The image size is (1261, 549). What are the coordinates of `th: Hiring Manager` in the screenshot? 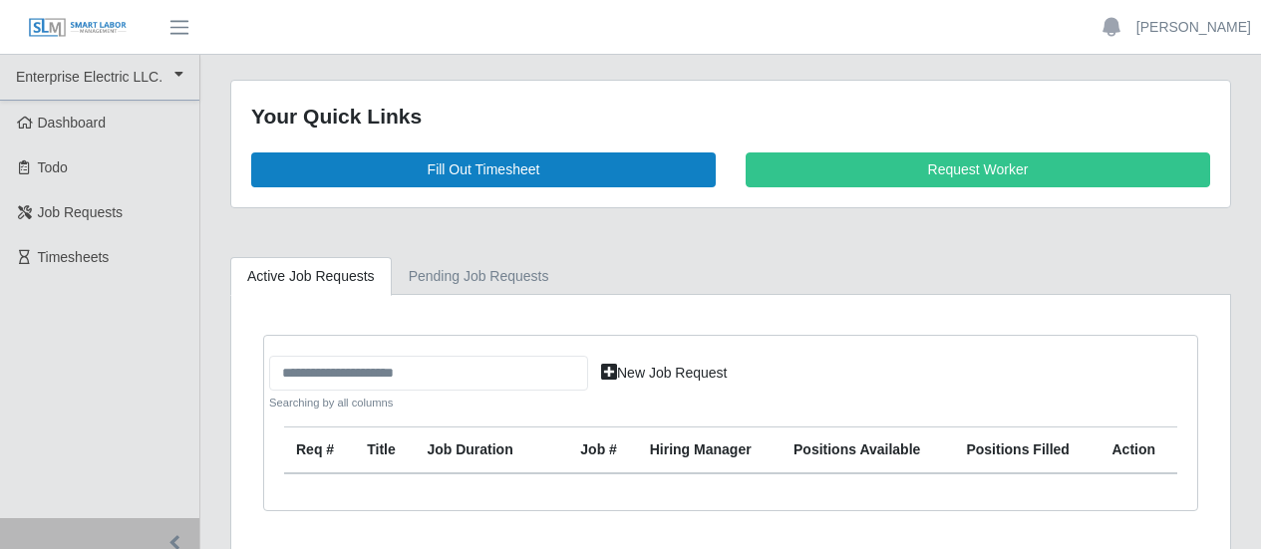 It's located at (710, 451).